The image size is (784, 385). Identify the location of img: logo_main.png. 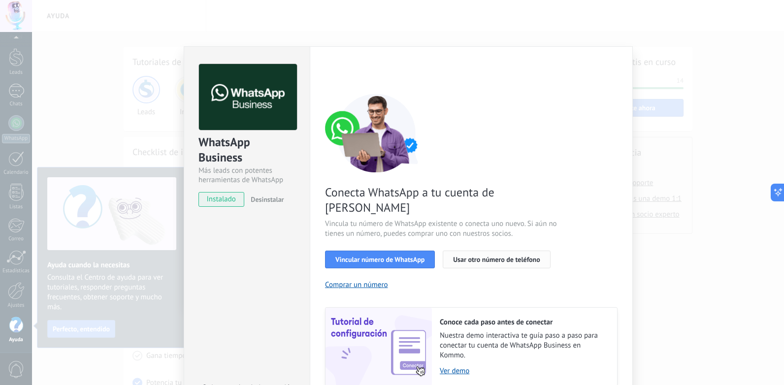
(248, 97).